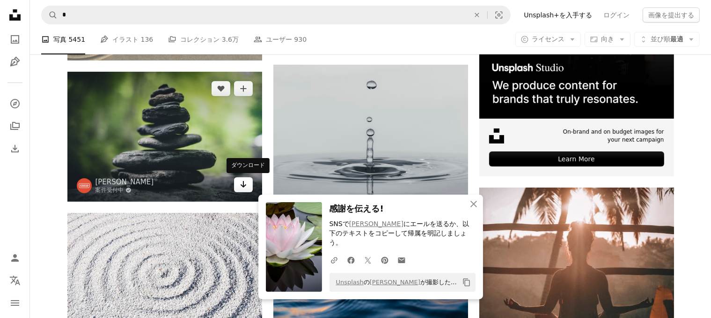  I want to click on img: 灰色の表面に黒い積み石, so click(165, 136).